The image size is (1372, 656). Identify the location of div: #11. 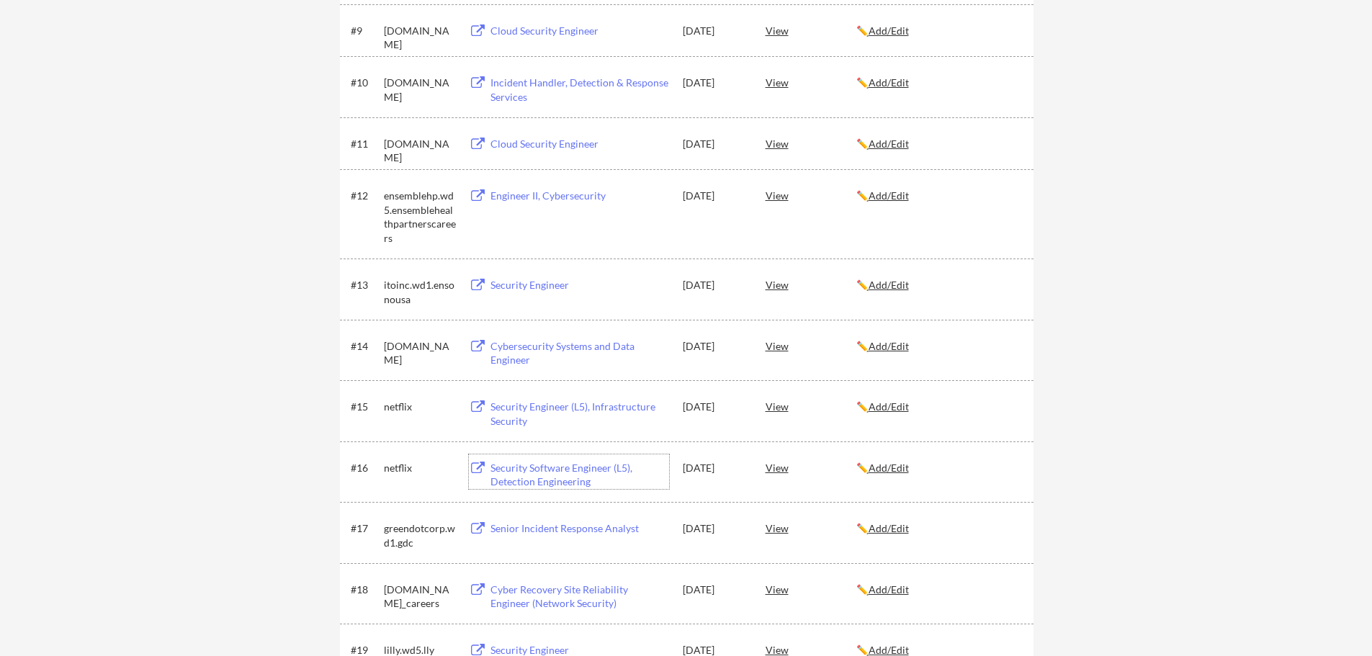
(365, 144).